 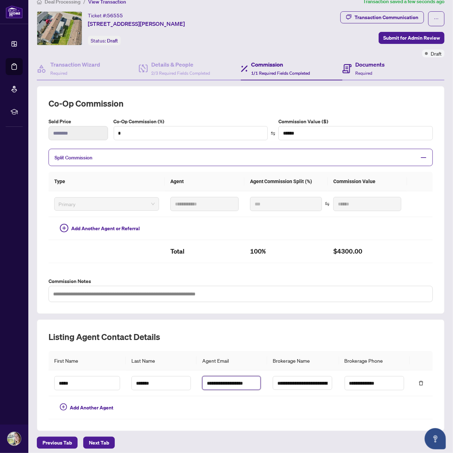 I want to click on label: Sold Price, so click(x=78, y=122).